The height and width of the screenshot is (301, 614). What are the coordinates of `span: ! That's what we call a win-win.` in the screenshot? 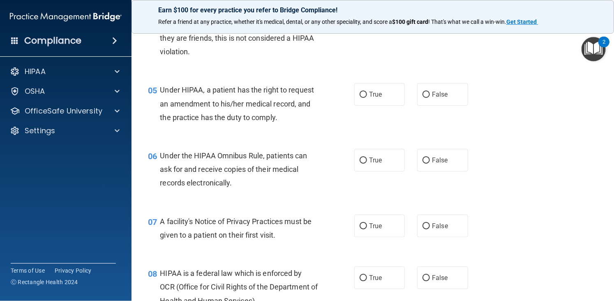 It's located at (467, 22).